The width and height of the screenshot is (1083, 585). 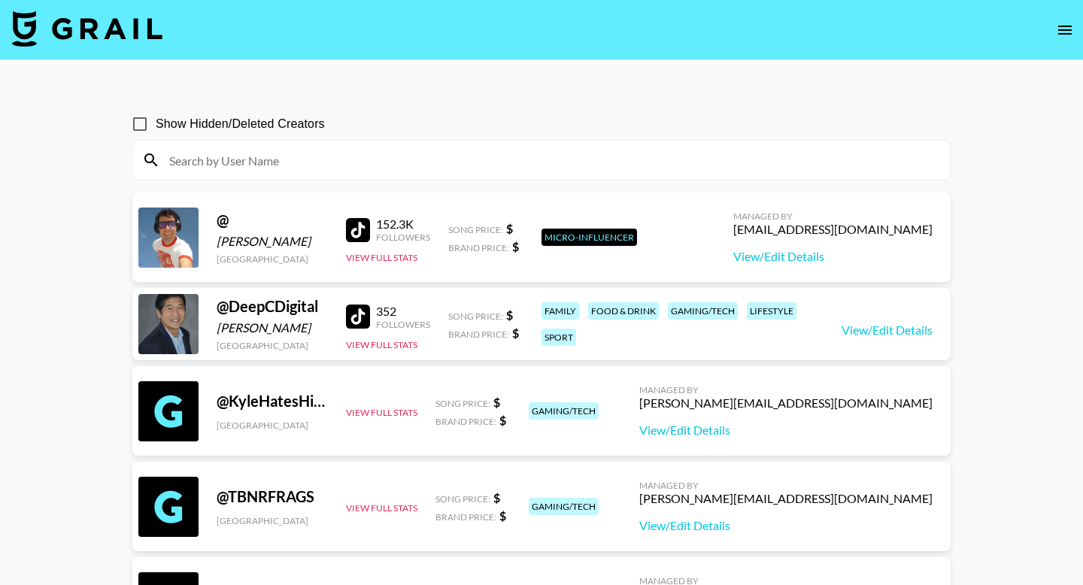 I want to click on div: family, so click(x=561, y=311).